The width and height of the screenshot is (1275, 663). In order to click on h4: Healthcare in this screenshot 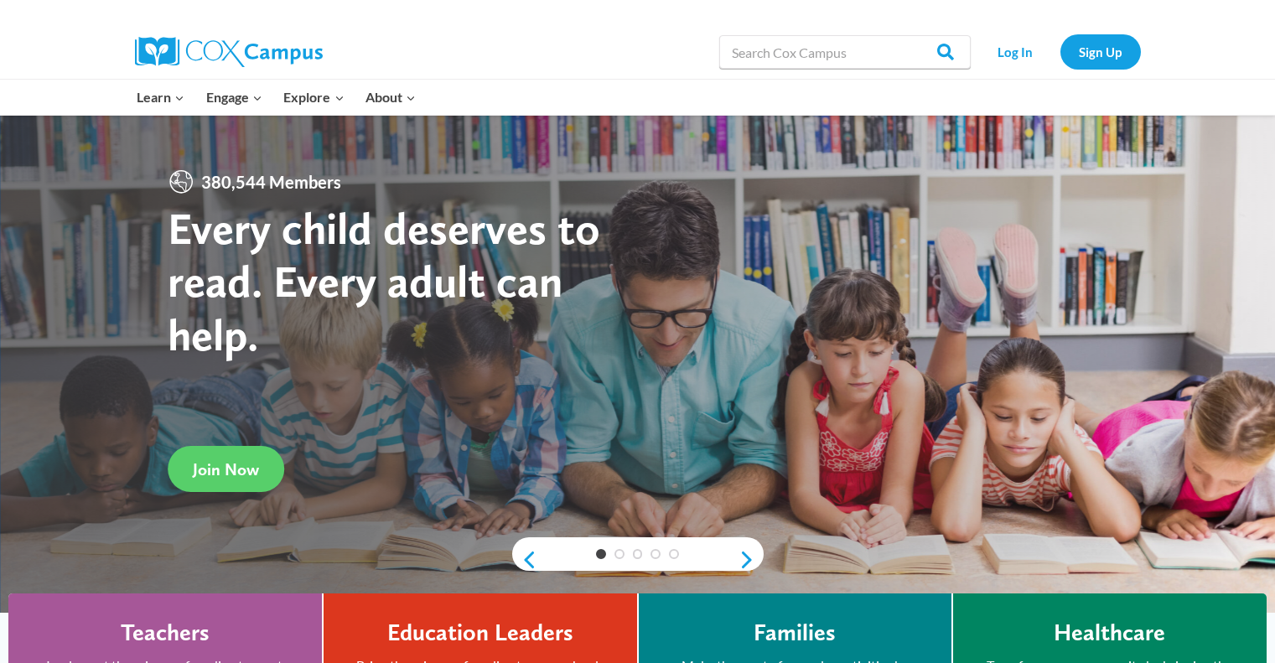, I will do `click(1109, 633)`.